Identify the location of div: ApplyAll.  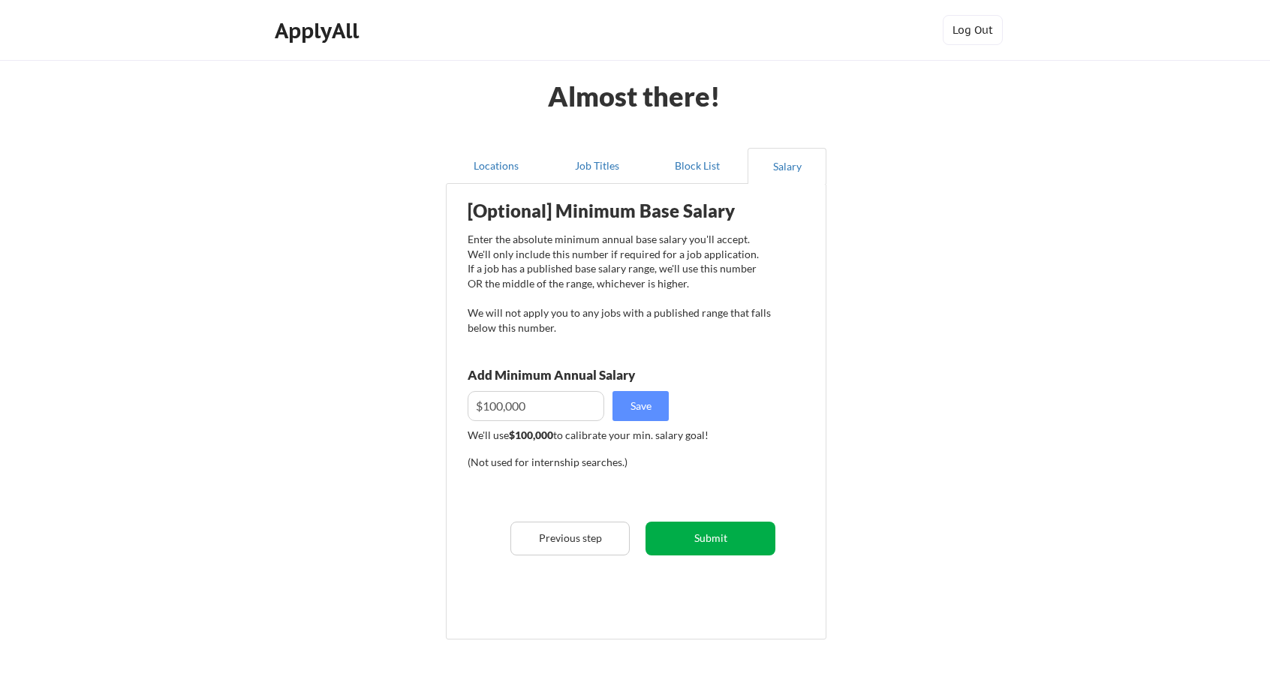
(319, 31).